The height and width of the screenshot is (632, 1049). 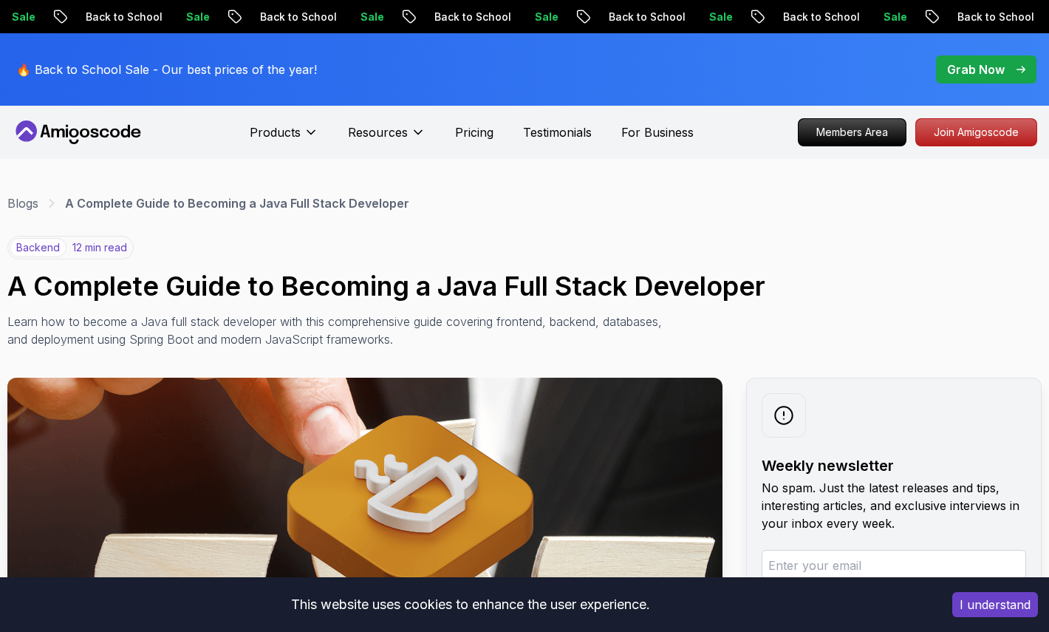 What do you see at coordinates (976, 132) in the screenshot?
I see `a: Join Amigoscode` at bounding box center [976, 132].